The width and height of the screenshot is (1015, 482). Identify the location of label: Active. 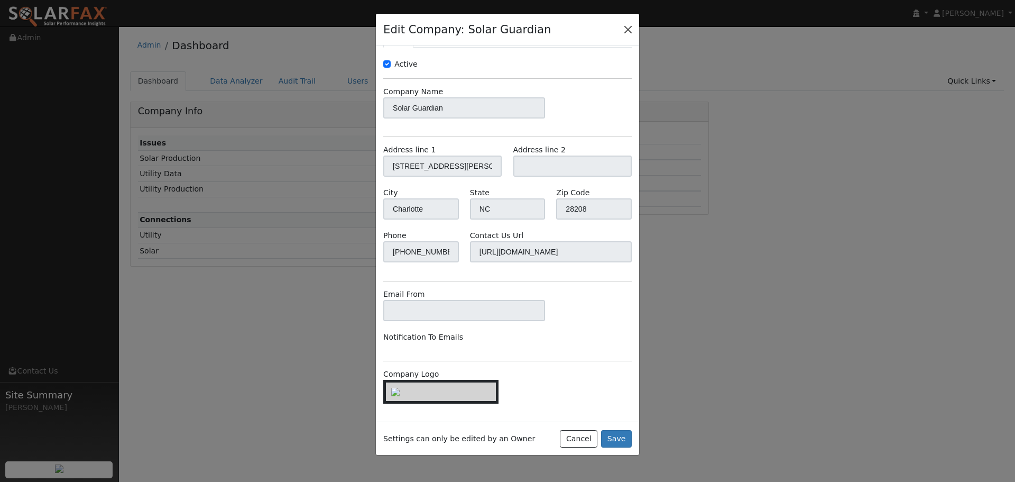
(406, 64).